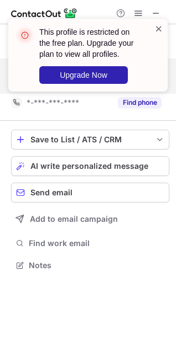 The image size is (176, 352). What do you see at coordinates (90, 193) in the screenshot?
I see `button: Send email` at bounding box center [90, 193].